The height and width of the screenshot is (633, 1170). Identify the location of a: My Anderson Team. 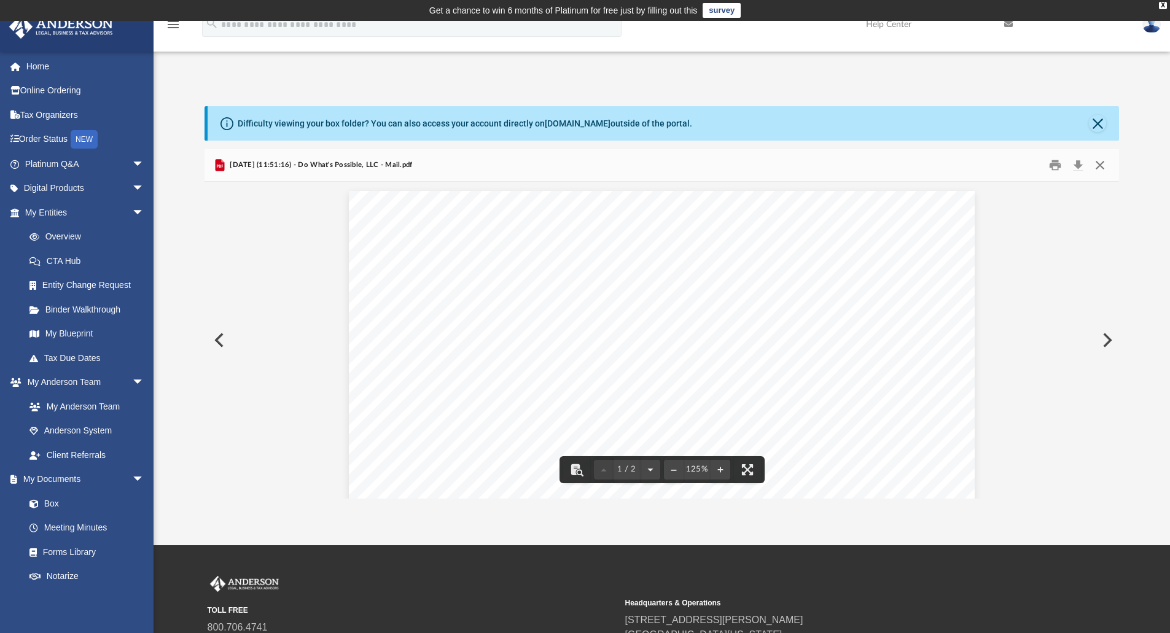
(83, 406).